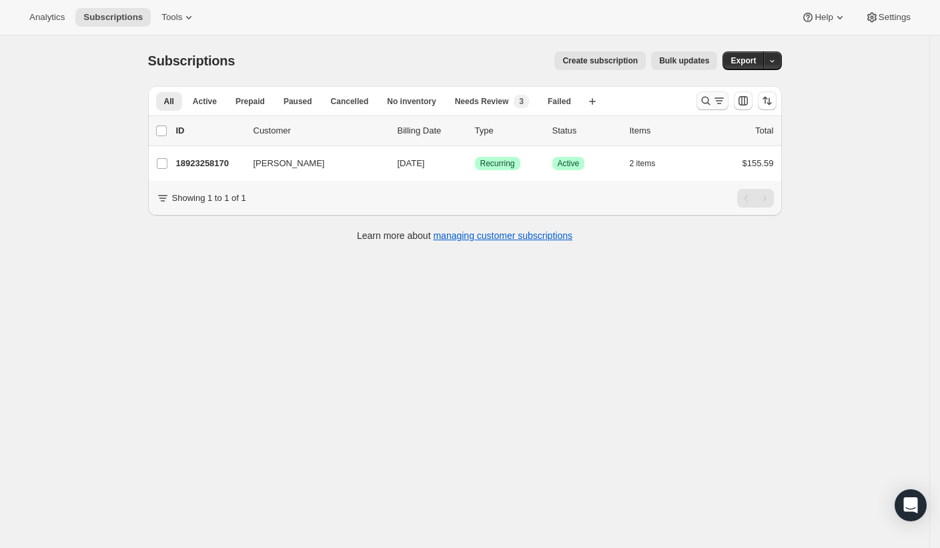 This screenshot has width=940, height=548. Describe the element at coordinates (586, 131) in the screenshot. I see `p: Status` at that location.